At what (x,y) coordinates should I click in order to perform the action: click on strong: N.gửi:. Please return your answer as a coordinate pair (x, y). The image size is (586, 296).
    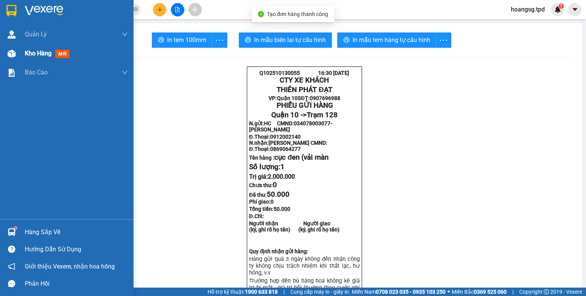
    Looking at the image, I should click on (45, 57).